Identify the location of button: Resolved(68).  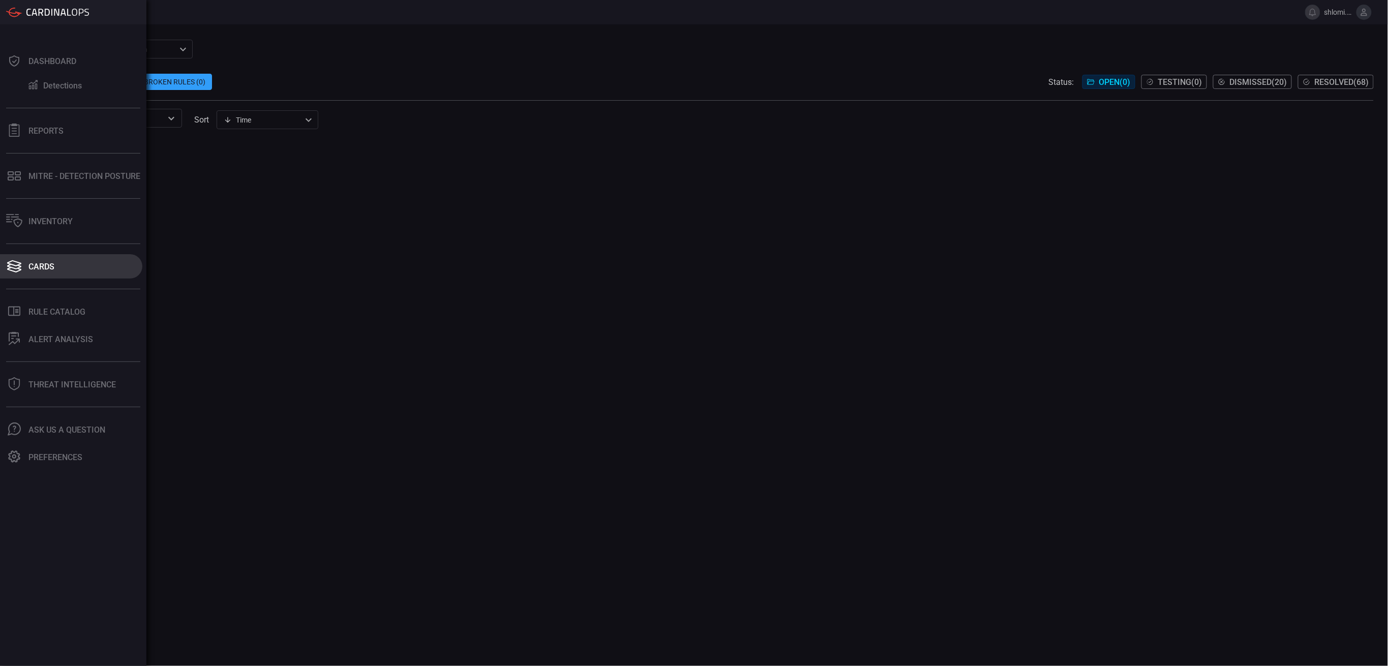
(1336, 82).